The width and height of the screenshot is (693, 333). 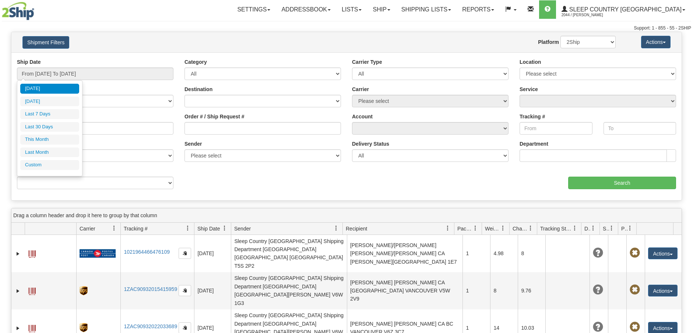 What do you see at coordinates (114, 228) in the screenshot?
I see `a: Carrier filter column settings` at bounding box center [114, 228].